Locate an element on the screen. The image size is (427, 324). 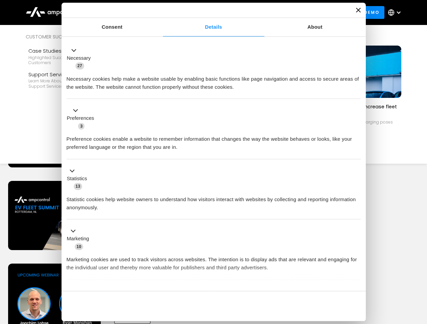
span: 10 is located at coordinates (79, 247).